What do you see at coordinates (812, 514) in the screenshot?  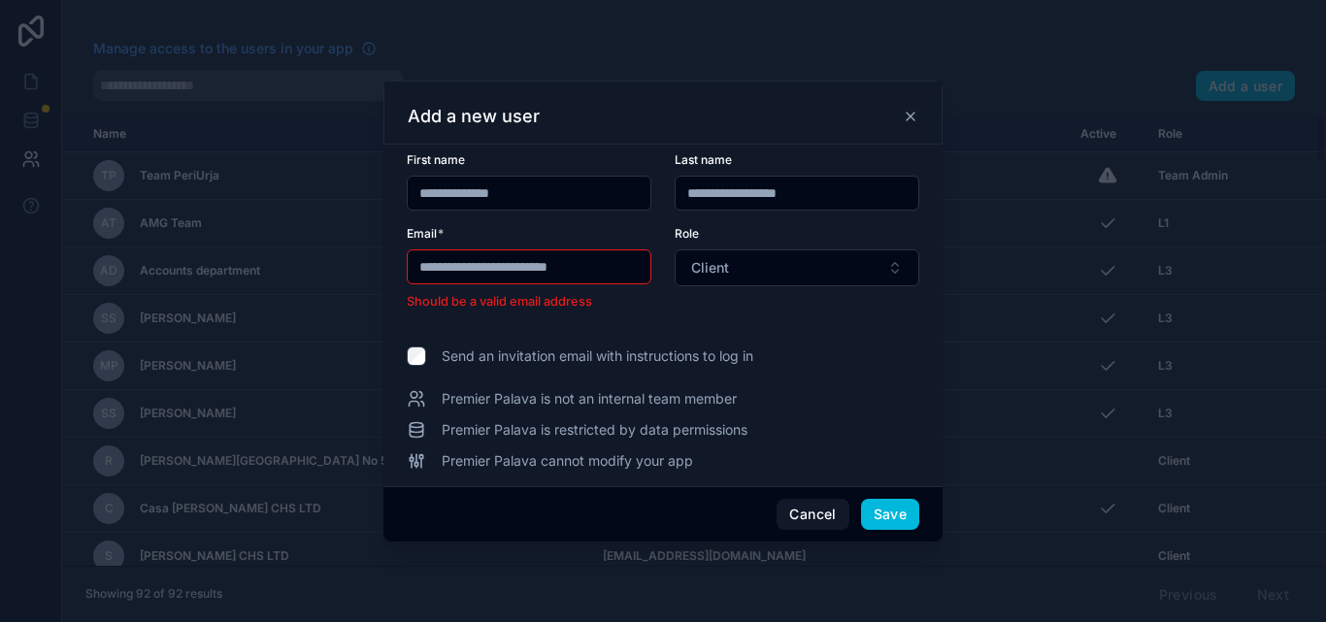 I see `button: Cancel` at bounding box center [812, 514].